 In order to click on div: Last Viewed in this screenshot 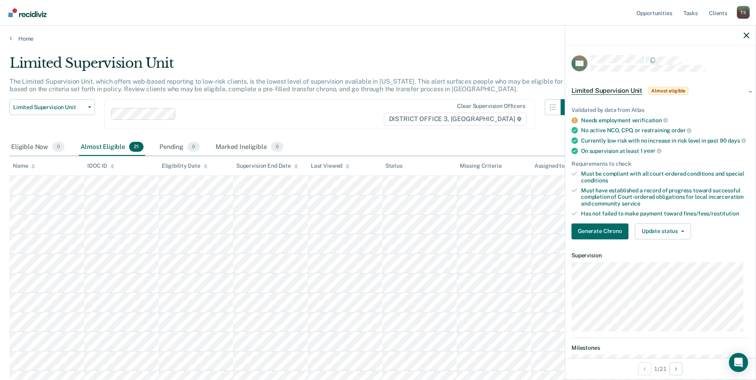, I will do `click(330, 166)`.